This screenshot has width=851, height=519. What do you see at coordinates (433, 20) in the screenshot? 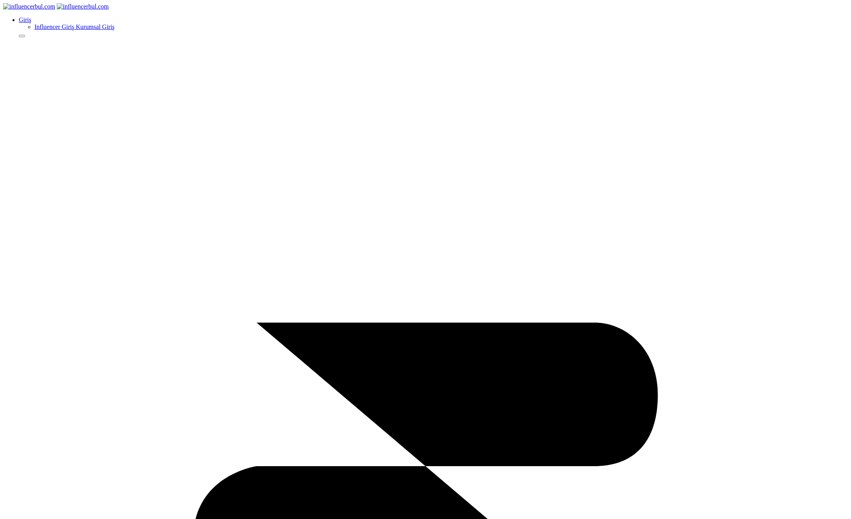
I see `a: Giriş` at bounding box center [433, 20].